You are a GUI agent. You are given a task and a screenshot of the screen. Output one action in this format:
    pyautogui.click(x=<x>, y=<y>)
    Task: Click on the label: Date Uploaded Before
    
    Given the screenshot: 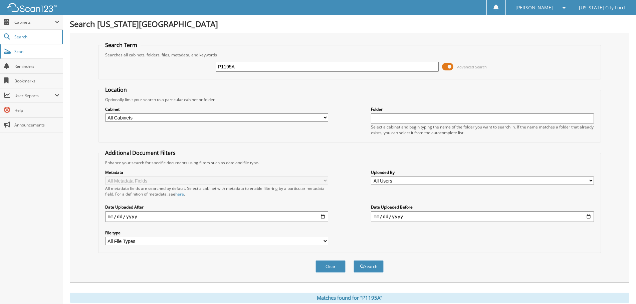 What is the action you would take?
    pyautogui.click(x=482, y=207)
    